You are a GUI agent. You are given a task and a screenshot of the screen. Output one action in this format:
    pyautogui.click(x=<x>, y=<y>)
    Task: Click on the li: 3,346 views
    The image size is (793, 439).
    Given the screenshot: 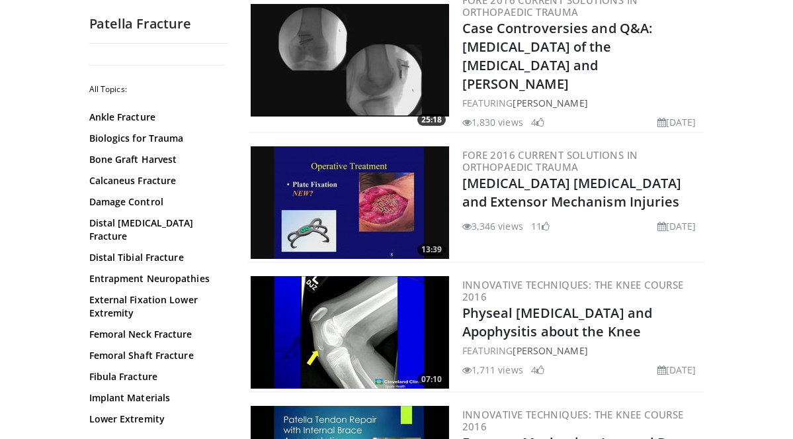 What is the action you would take?
    pyautogui.click(x=493, y=226)
    